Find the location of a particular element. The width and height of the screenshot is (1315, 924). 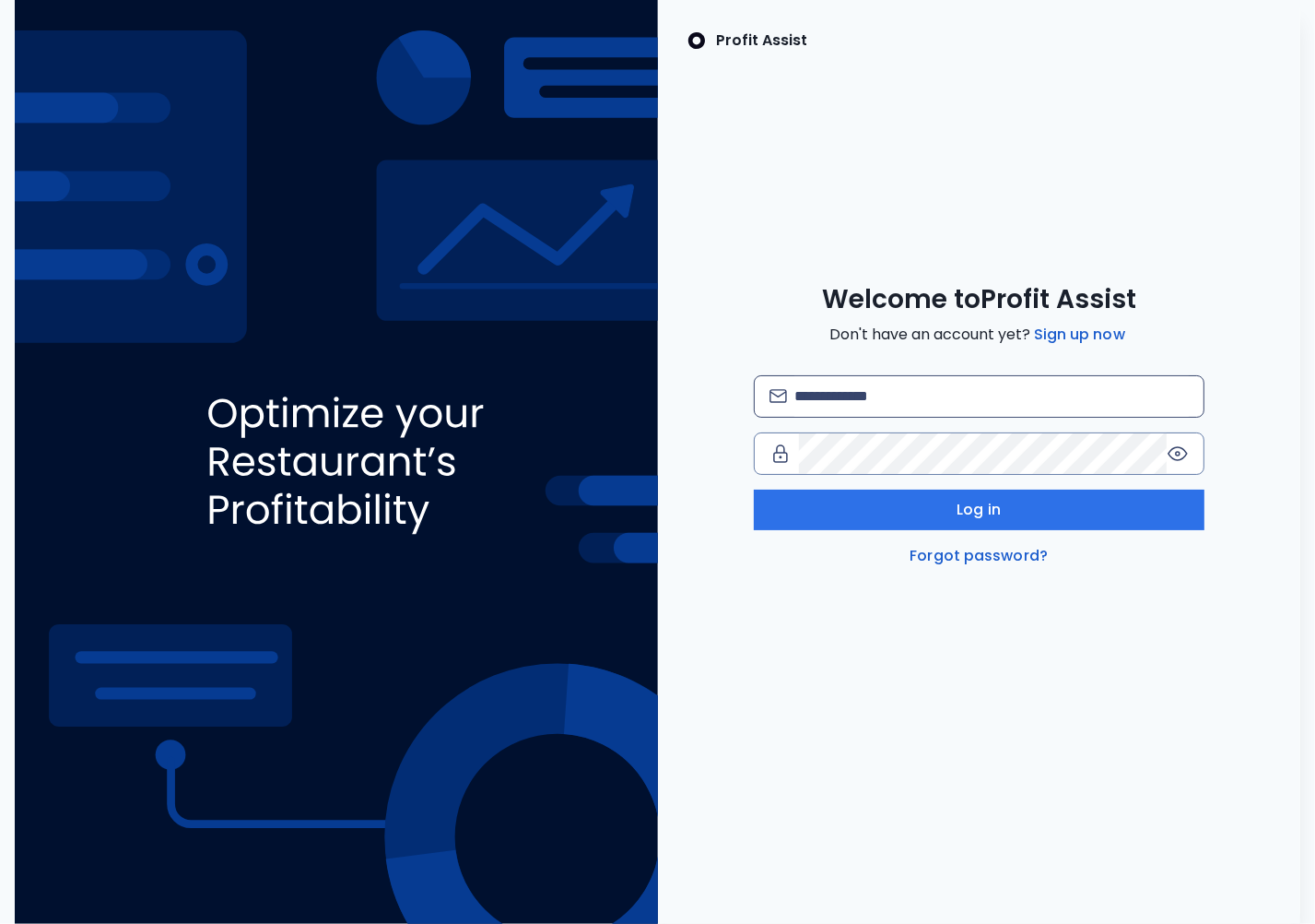

img: SpotOn Logo is located at coordinates (697, 41).